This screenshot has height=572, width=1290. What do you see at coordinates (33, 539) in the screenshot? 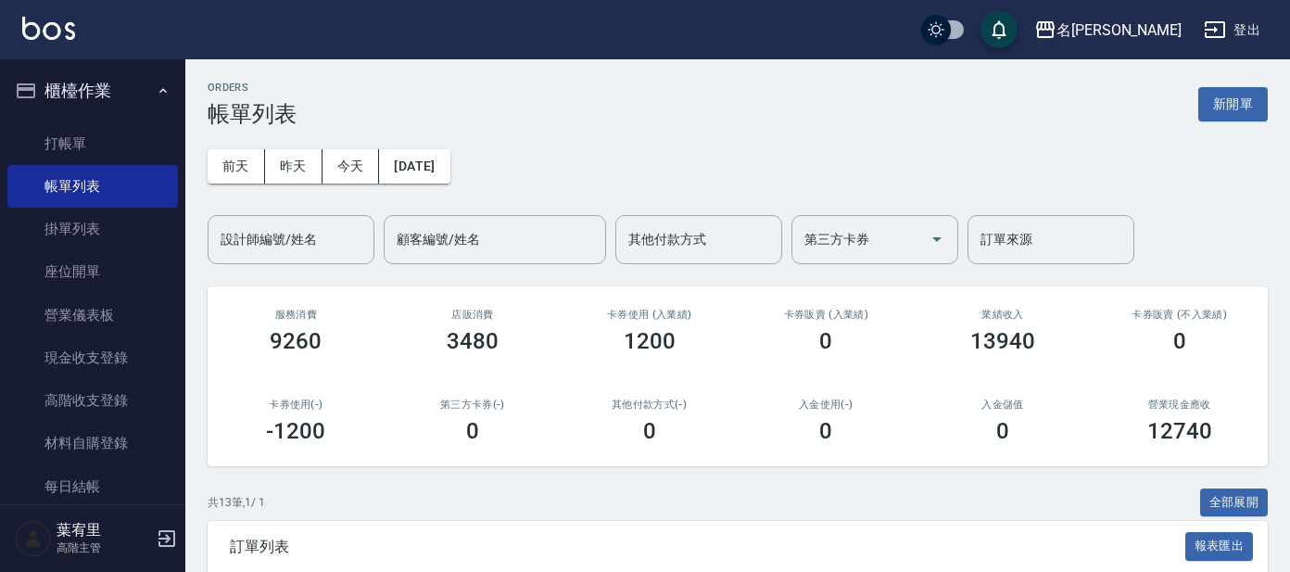
I see `img: Person` at bounding box center [33, 539].